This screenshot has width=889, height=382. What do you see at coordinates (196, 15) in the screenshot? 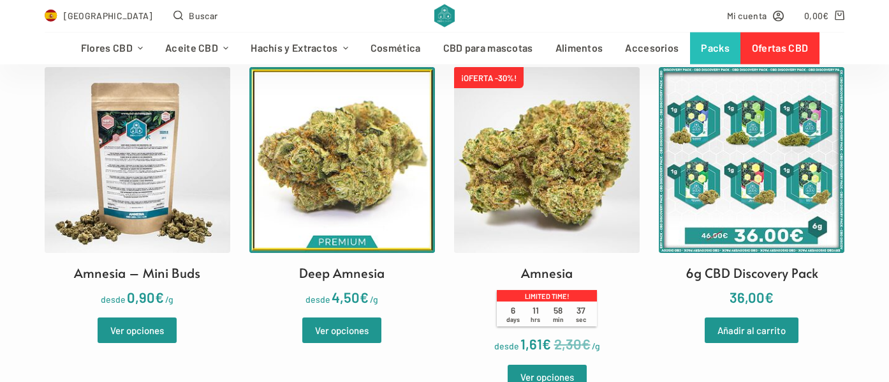
I see `button: Abrir formulario de búsqueda` at bounding box center [196, 15].